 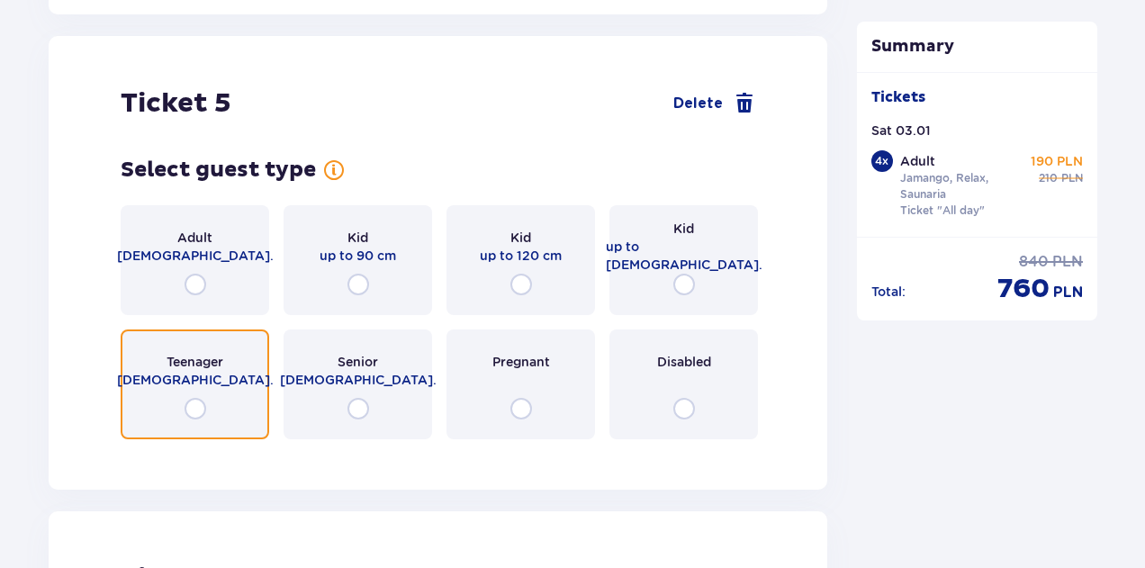 What do you see at coordinates (1024, 289) in the screenshot?
I see `p: 760` at bounding box center [1024, 289].